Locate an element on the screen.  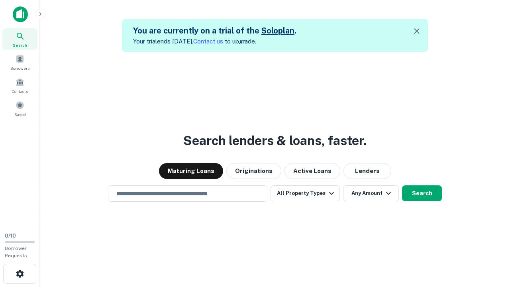
span: Search is located at coordinates (20, 45).